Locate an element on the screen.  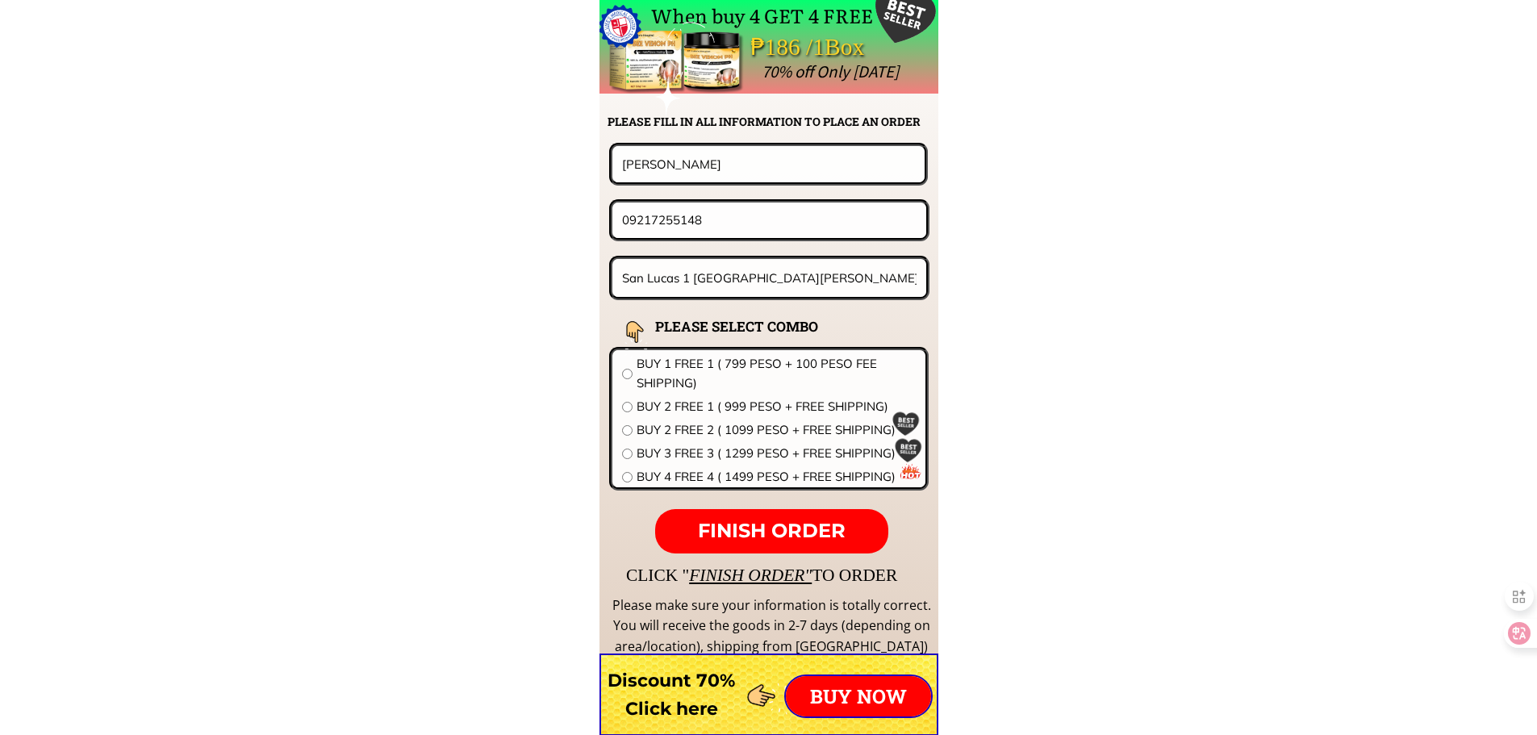
span: BUY 1 FREE 1 ( 799 PESO + 100 PESO FEE SHIPPING) is located at coordinates (776, 374).